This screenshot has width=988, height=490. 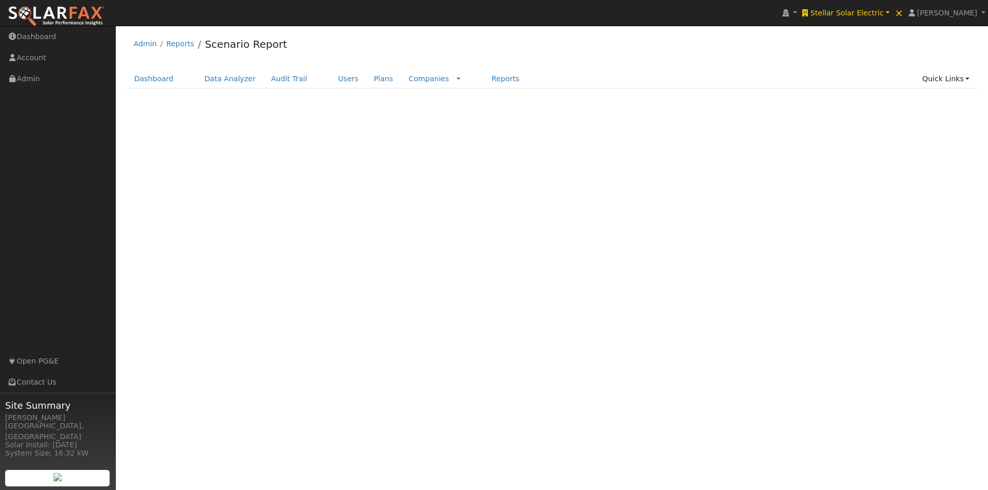 What do you see at coordinates (289, 79) in the screenshot?
I see `a: Audit Trail` at bounding box center [289, 79].